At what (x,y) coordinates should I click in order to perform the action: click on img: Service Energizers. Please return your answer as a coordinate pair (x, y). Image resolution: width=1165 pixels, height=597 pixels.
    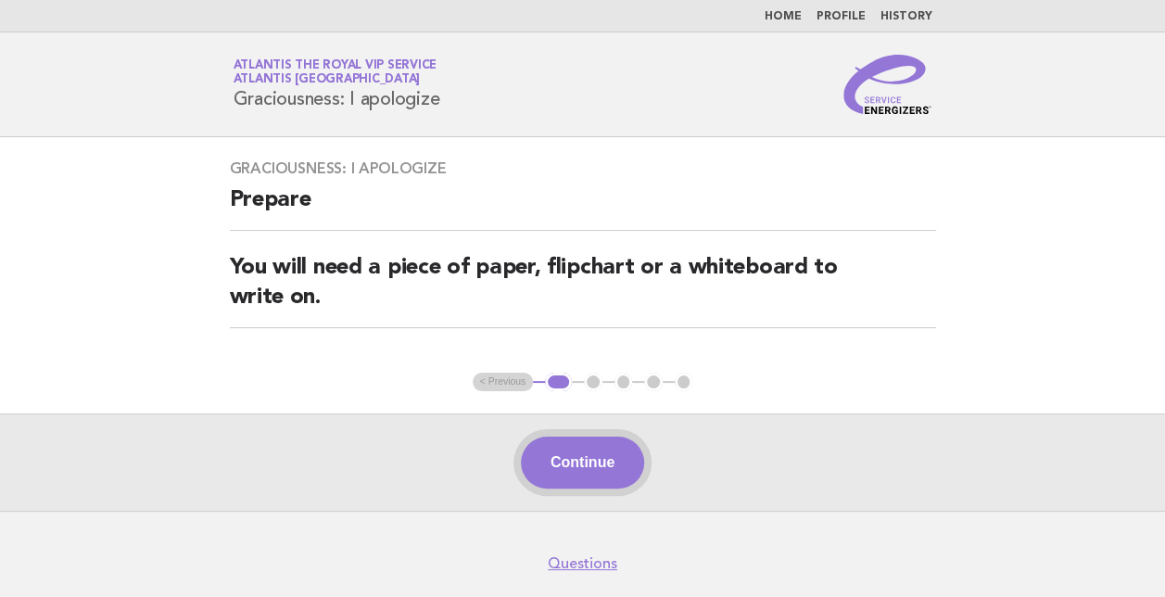
    Looking at the image, I should click on (888, 84).